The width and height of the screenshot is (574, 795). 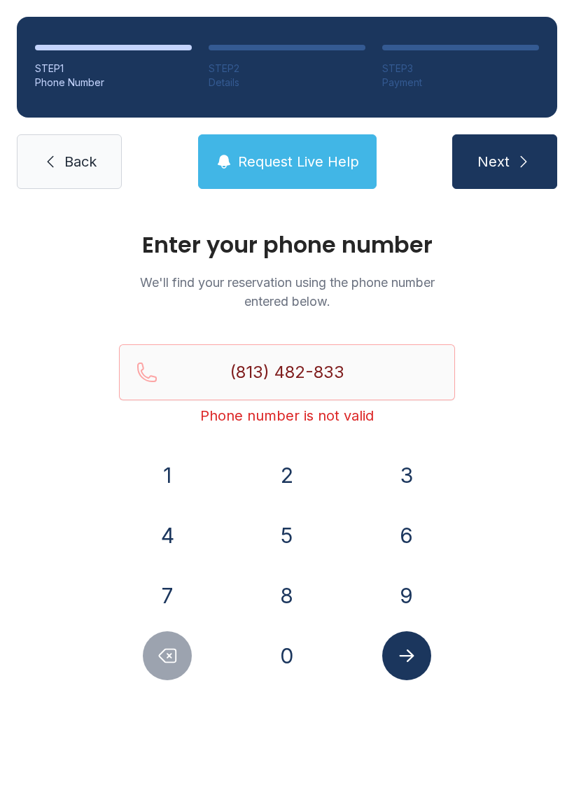 What do you see at coordinates (287, 69) in the screenshot?
I see `div: STEP 2` at bounding box center [287, 69].